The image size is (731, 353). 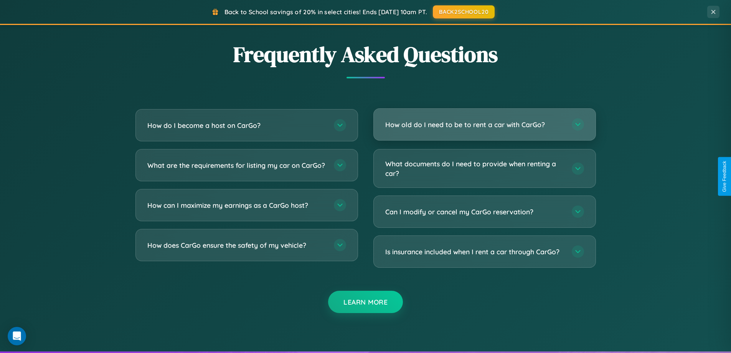 What do you see at coordinates (237, 245) in the screenshot?
I see `h3: How does CarGo ensure the safety of my vehicle?` at bounding box center [237, 245].